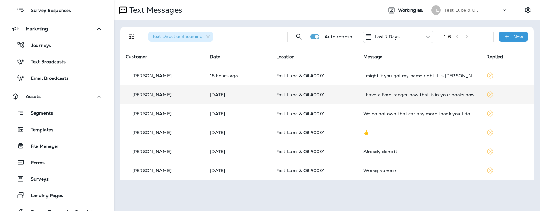 The width and height of the screenshot is (540, 211). What do you see at coordinates (238, 133) in the screenshot?
I see `p: Sep 20, 2025 10:04 AM` at bounding box center [238, 133].